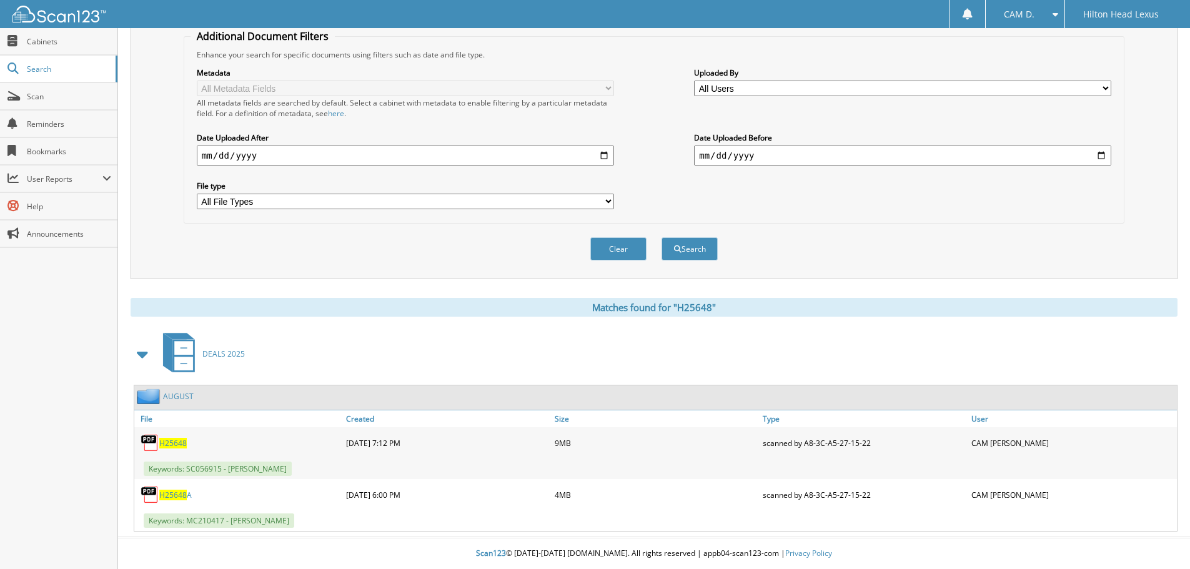  Describe the element at coordinates (690, 249) in the screenshot. I see `button: Search` at that location.